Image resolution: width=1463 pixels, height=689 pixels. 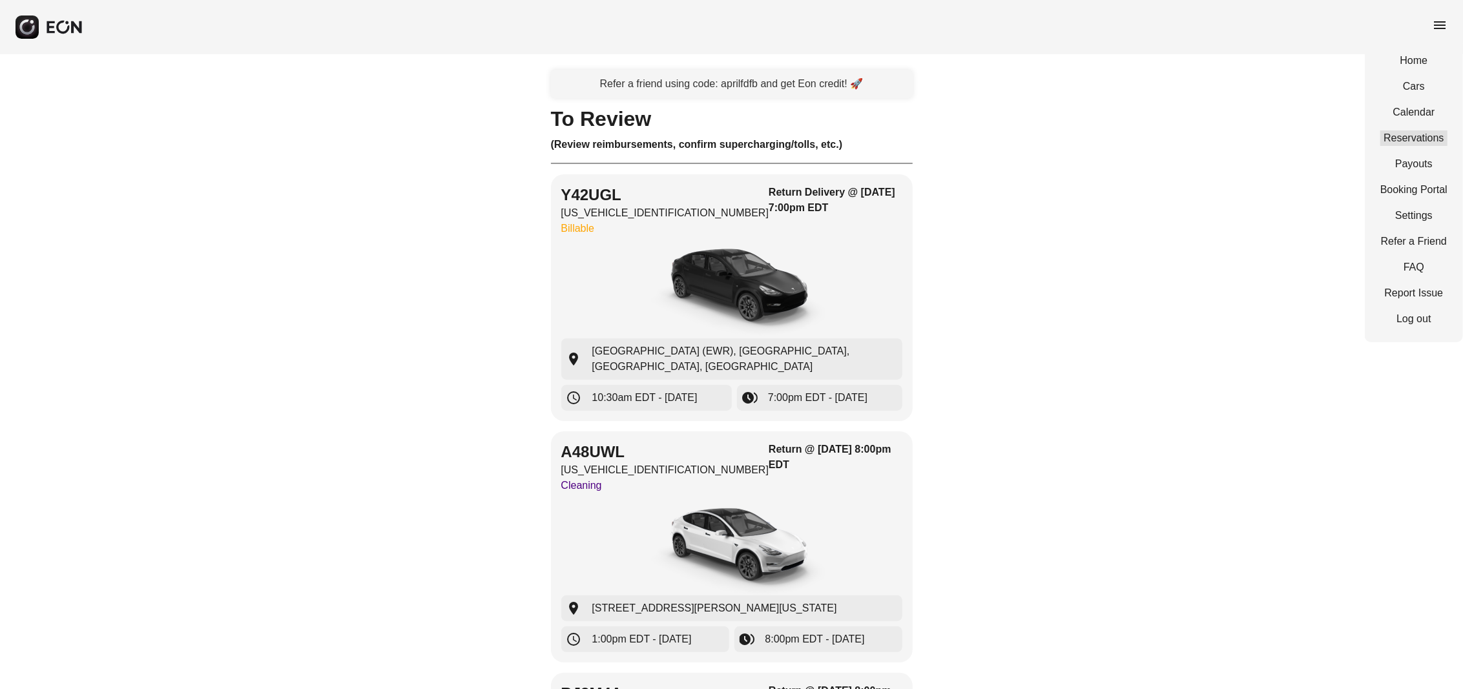 I want to click on a: Calendar, so click(x=1414, y=112).